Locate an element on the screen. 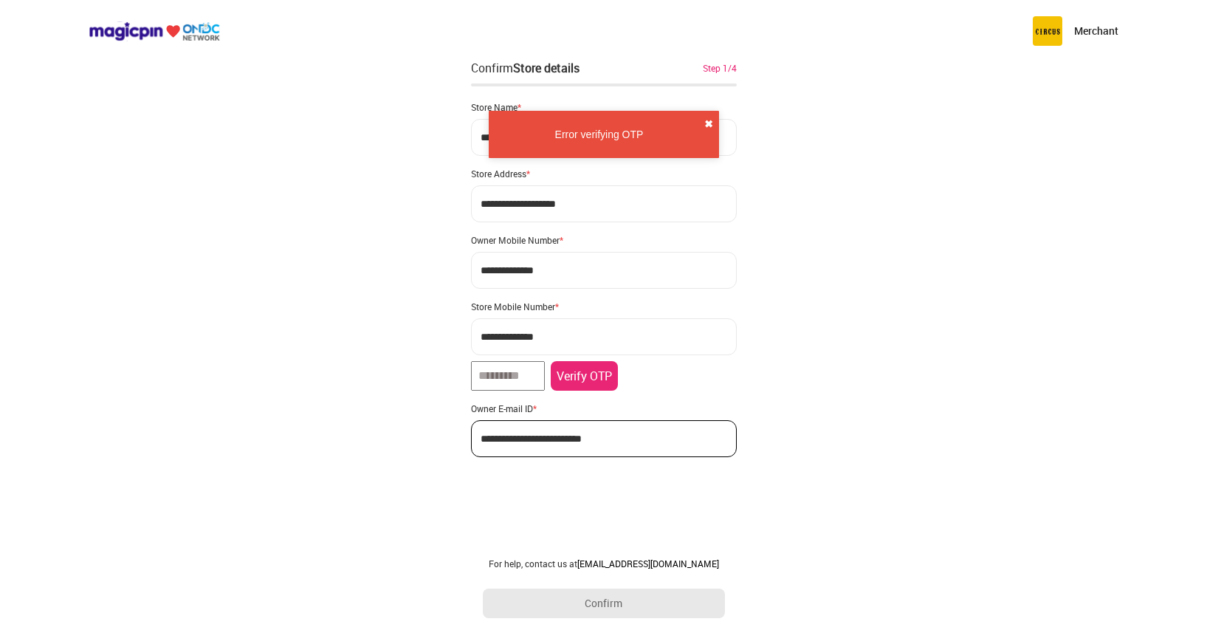 This screenshot has height=630, width=1207. div: Store details is located at coordinates (546, 68).